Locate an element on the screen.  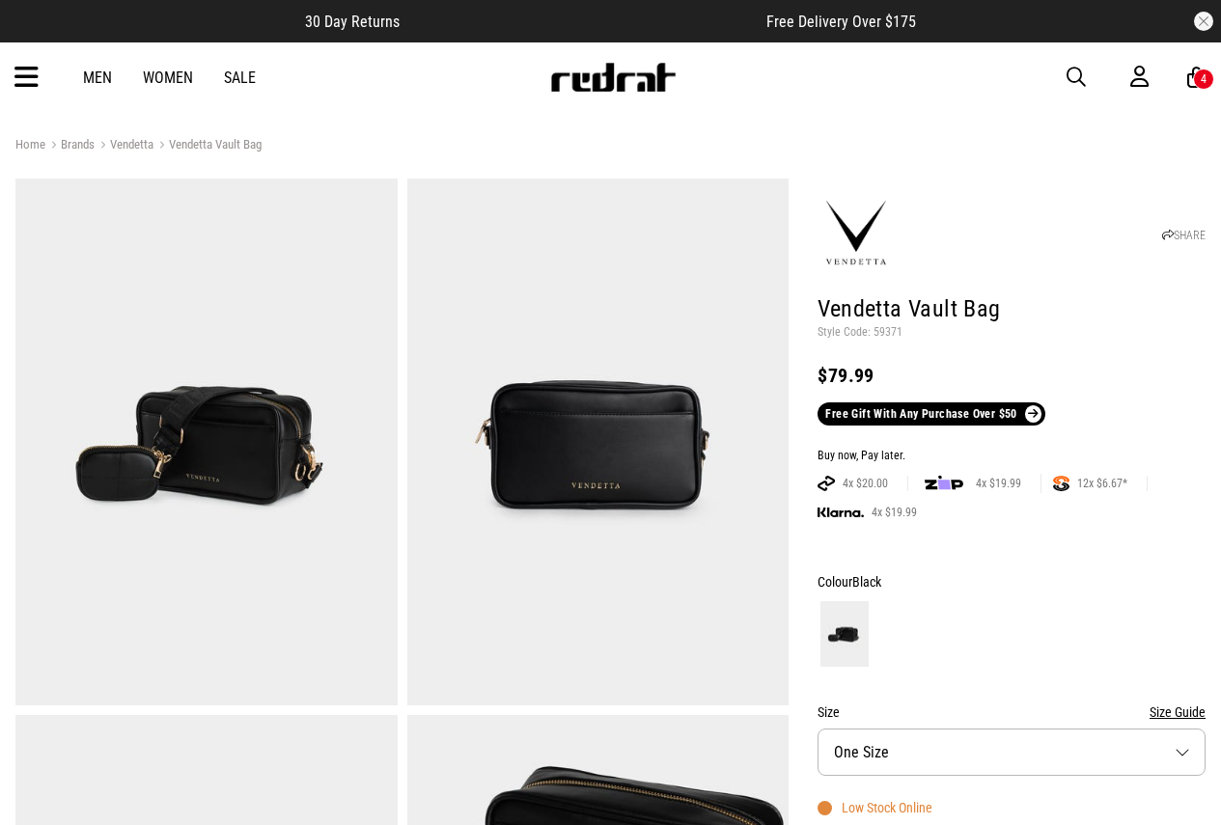
a: Free Gift With Any Purchase Over $50 is located at coordinates (932, 414).